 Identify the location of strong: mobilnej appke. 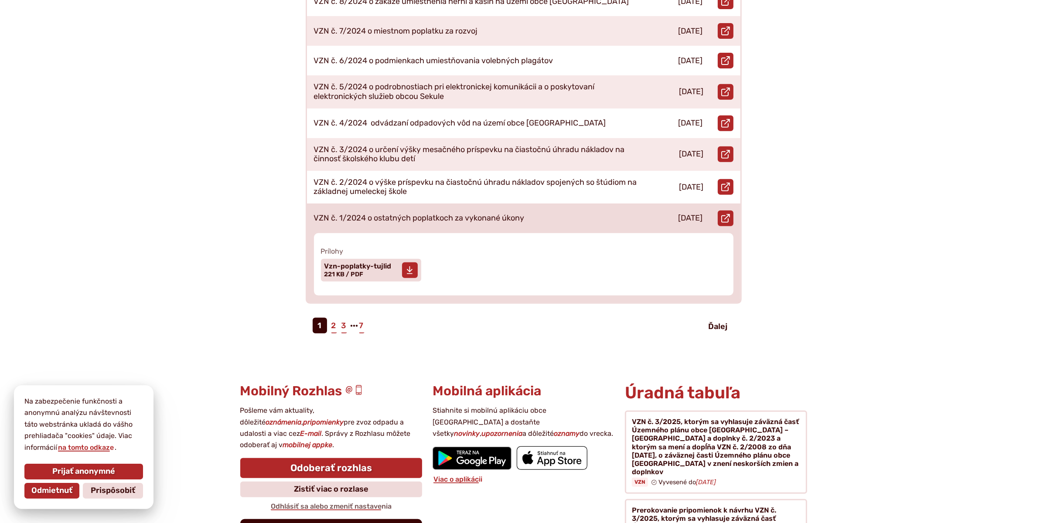
(308, 445).